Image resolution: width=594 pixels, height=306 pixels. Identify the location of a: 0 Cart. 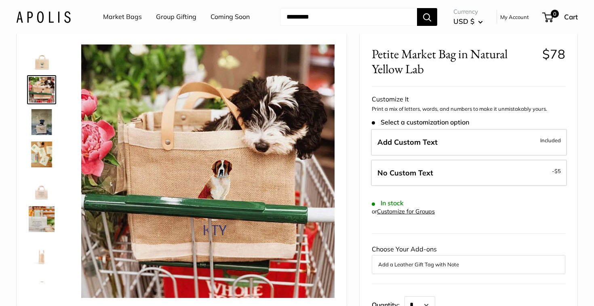
(561, 17).